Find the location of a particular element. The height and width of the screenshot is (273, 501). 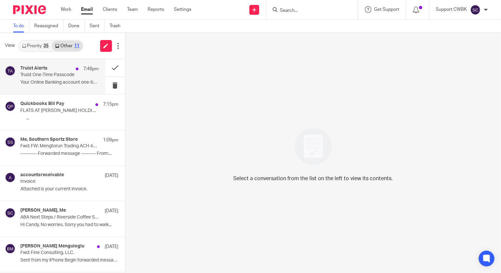

h4: Me, Southern Sportz Store is located at coordinates (49, 139).